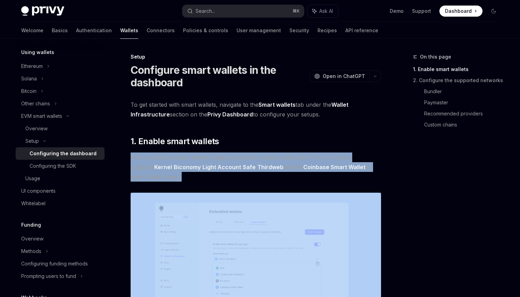  What do you see at coordinates (270, 167) in the screenshot?
I see `a: Thirdweb` at bounding box center [270, 167].